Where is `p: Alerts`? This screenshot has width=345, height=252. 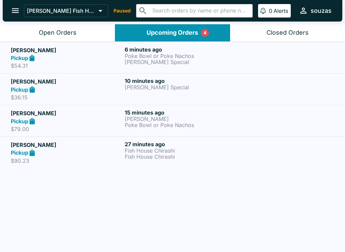 p: Alerts is located at coordinates (281, 11).